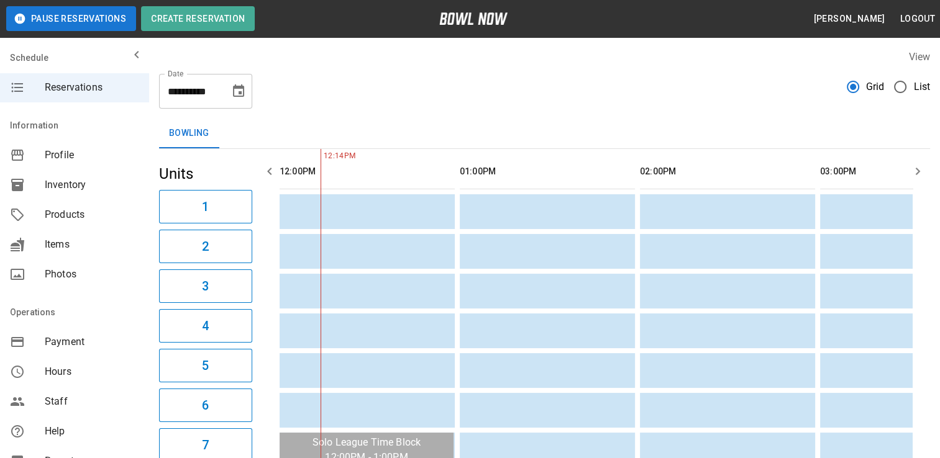 This screenshot has height=458, width=940. What do you see at coordinates (238, 91) in the screenshot?
I see `button: Choose date, selected date is Sep 10, 2025` at bounding box center [238, 91].